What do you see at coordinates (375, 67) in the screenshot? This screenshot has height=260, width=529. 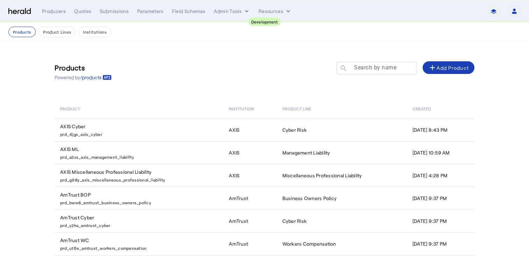 I see `mat-label: Search by name` at bounding box center [375, 67].